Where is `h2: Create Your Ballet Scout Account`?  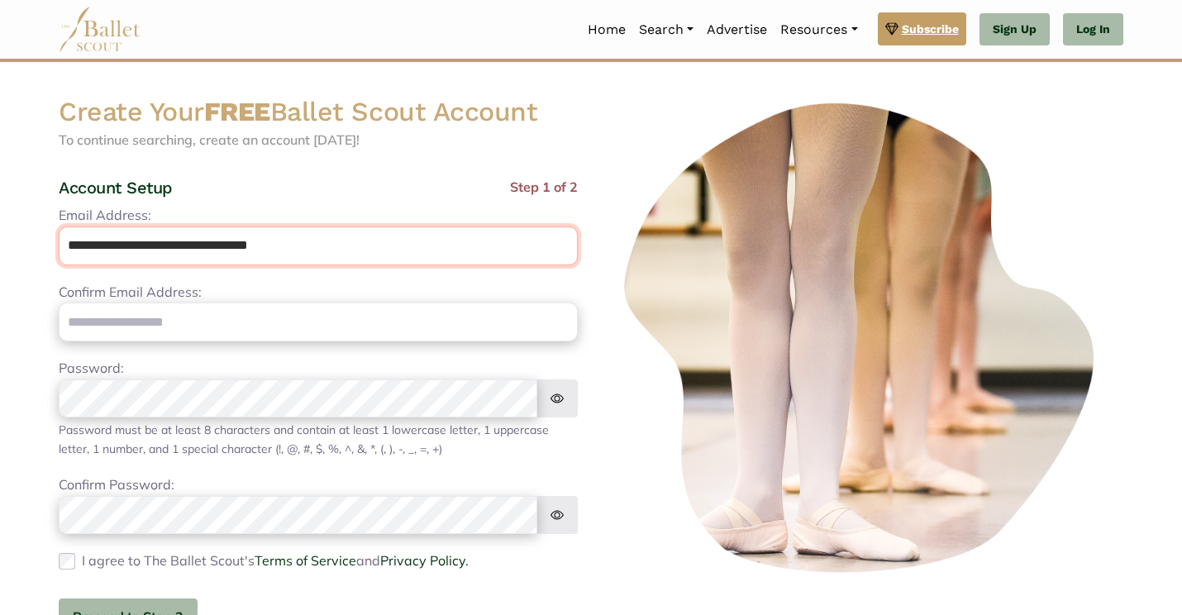 h2: Create Your Ballet Scout Account is located at coordinates (318, 112).